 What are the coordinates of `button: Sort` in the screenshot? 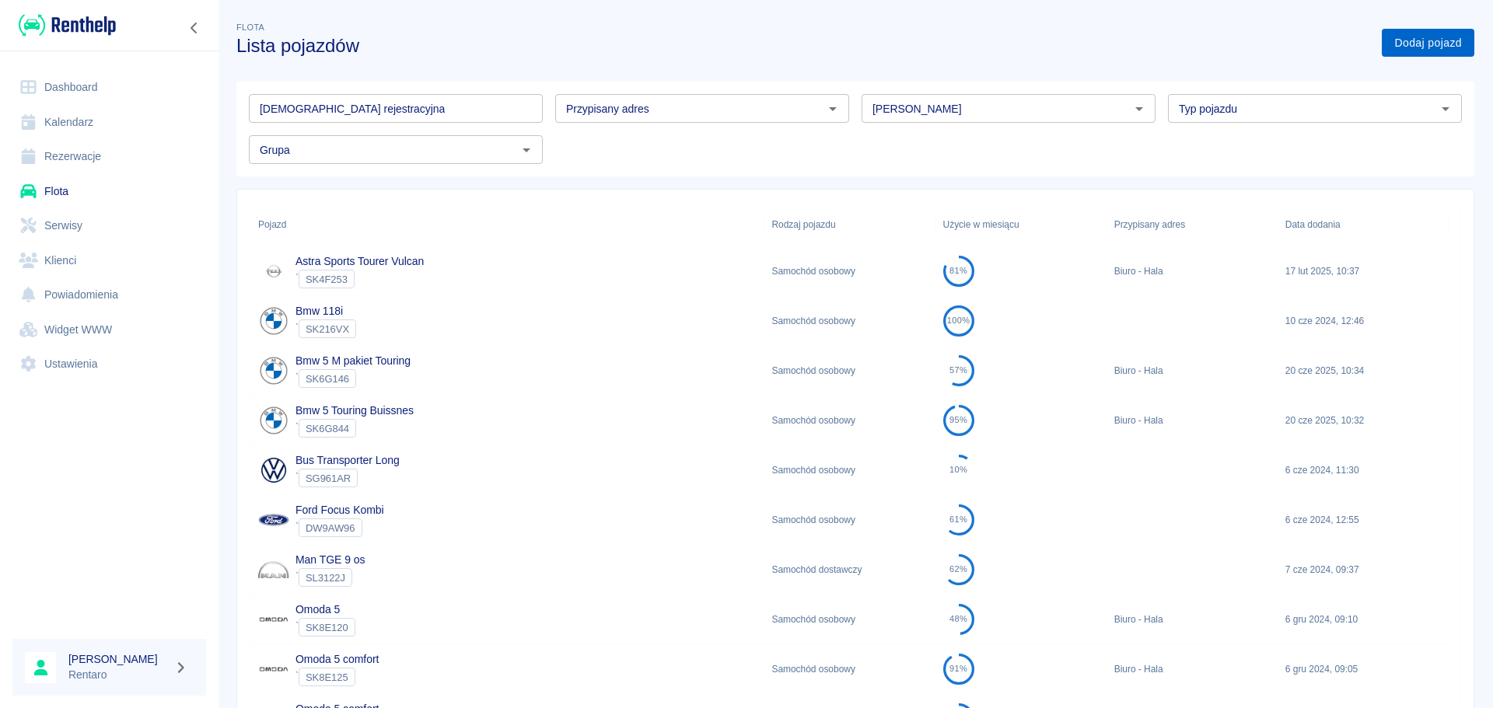 It's located at (297, 225).